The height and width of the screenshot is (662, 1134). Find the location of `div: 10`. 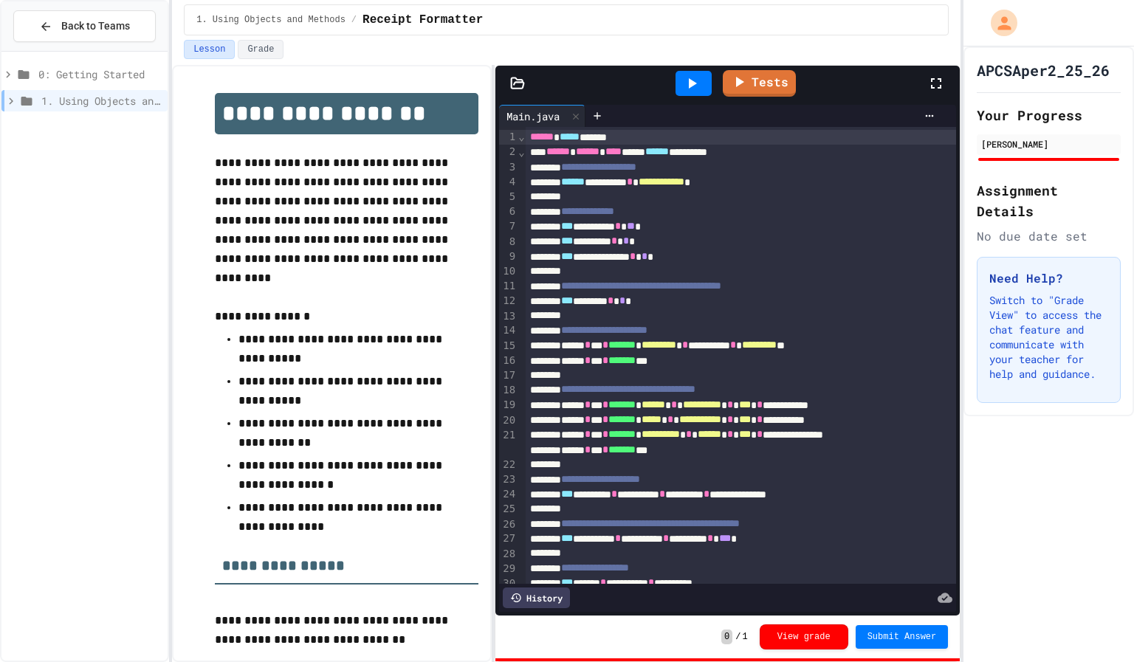

div: 10 is located at coordinates (508, 272).